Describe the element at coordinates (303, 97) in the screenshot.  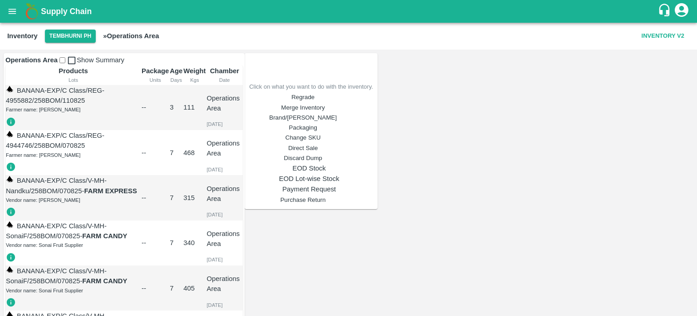
I see `button: Regrade` at that location.